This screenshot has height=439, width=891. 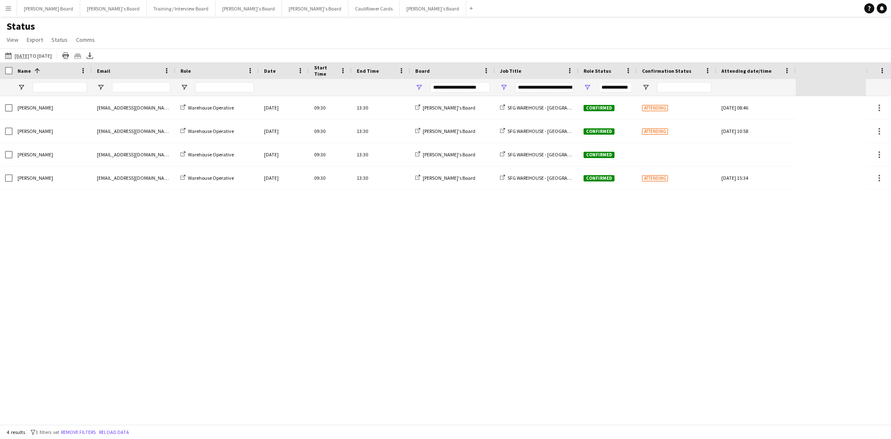 I want to click on span: Comms, so click(x=85, y=40).